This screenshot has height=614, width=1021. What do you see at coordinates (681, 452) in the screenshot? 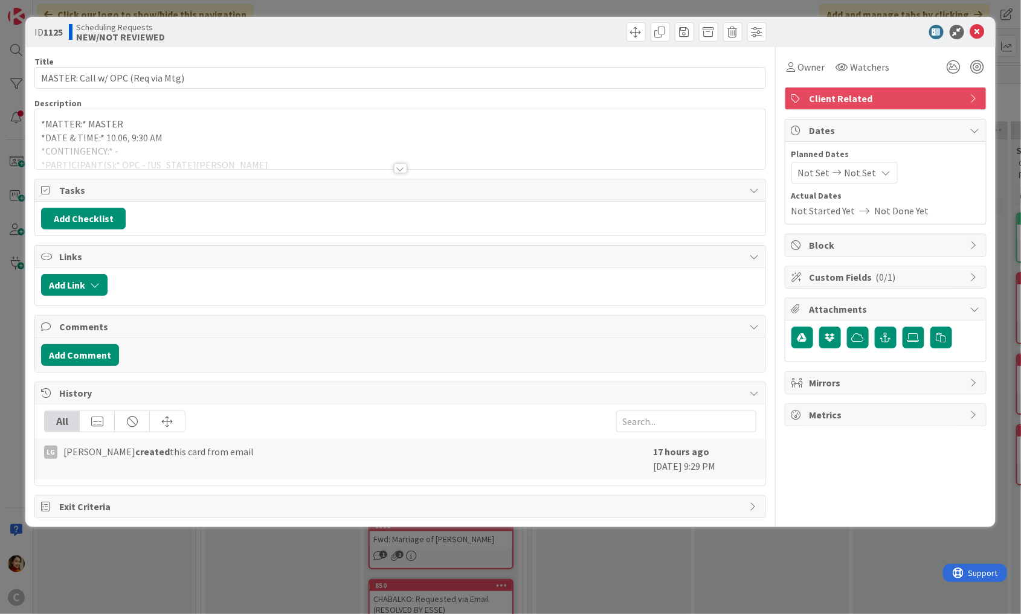
I see `b: 17 hours ago` at bounding box center [681, 452].